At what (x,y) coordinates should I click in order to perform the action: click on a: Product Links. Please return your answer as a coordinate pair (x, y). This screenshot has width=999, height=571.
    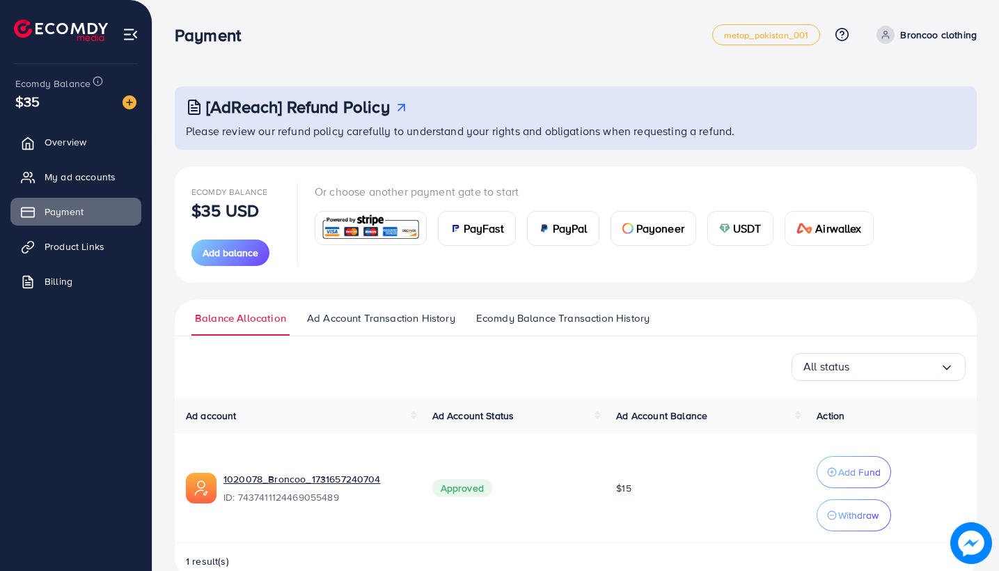
    Looking at the image, I should click on (76, 247).